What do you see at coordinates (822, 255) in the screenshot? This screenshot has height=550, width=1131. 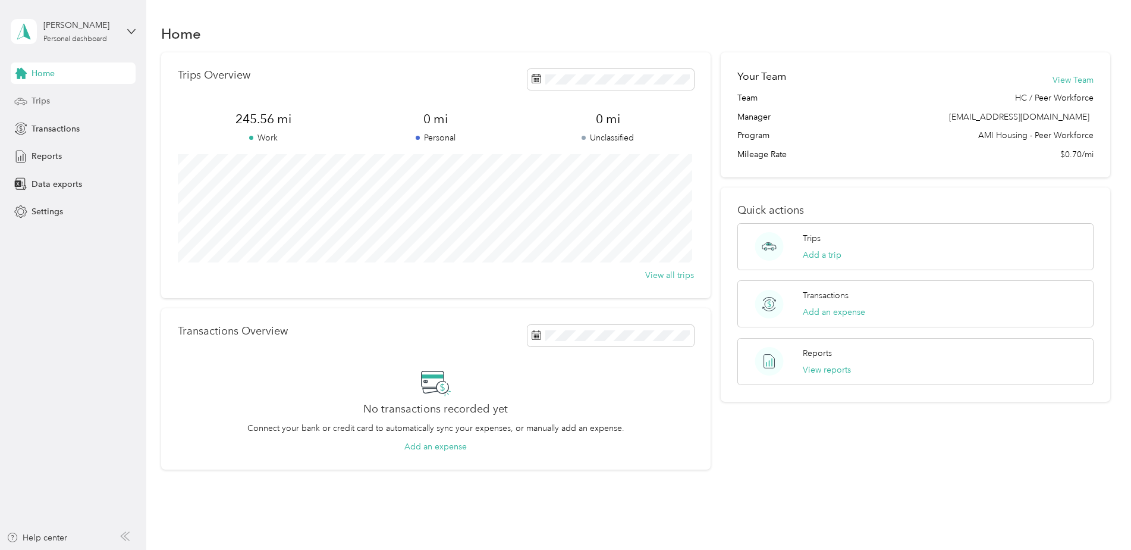 I see `button: Add a trip` at bounding box center [822, 255].